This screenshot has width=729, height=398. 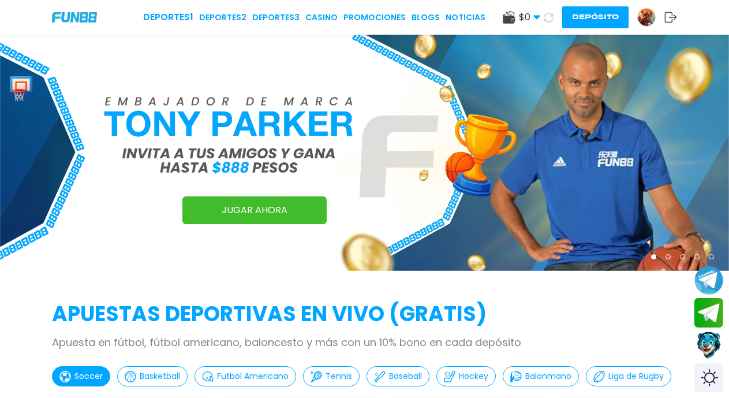 What do you see at coordinates (331, 376) in the screenshot?
I see `button: Tennis` at bounding box center [331, 376].